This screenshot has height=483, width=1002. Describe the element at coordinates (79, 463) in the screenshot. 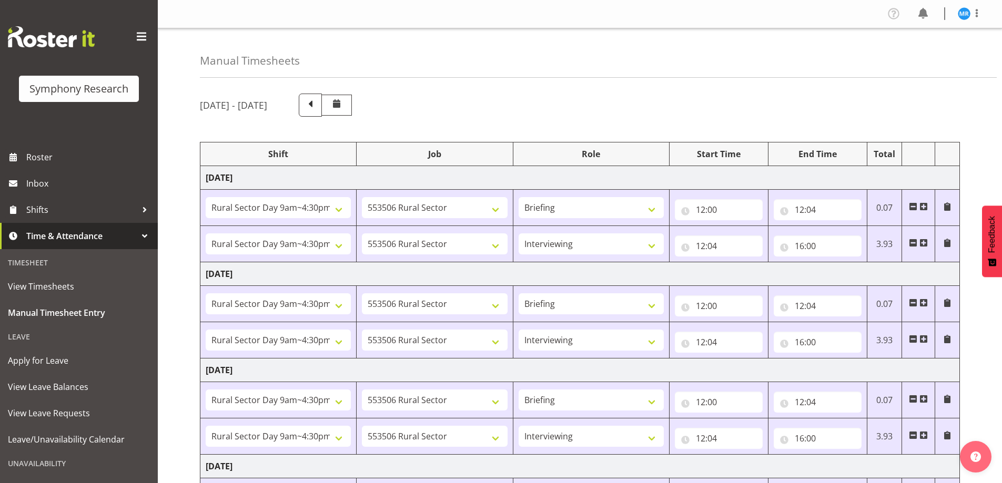

I see `div: Unavailability` at that location.